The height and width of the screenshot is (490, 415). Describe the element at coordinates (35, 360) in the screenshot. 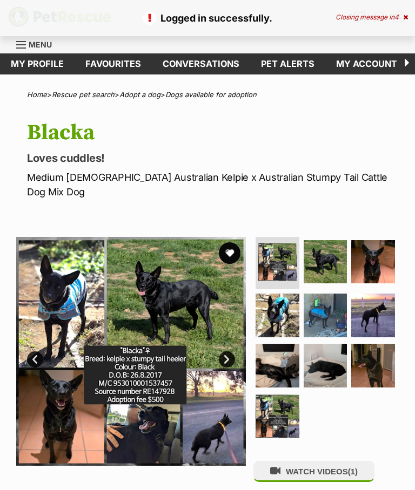

I see `a: Prev` at that location.